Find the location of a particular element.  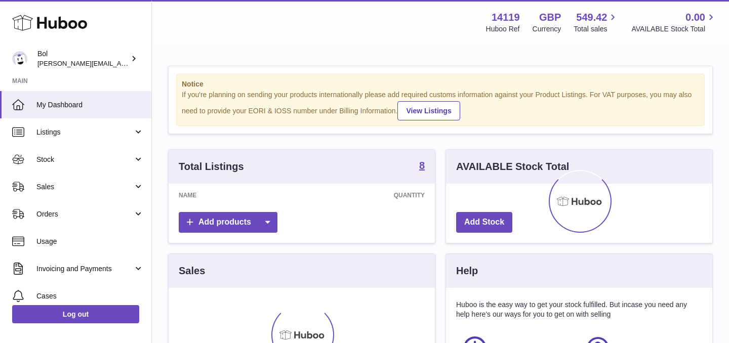

span: Stock is located at coordinates (85, 159).